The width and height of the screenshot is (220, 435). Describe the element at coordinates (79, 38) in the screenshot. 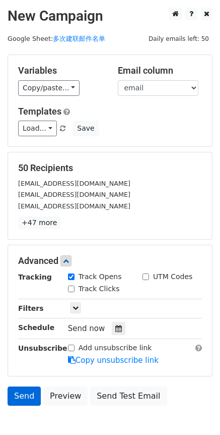

I see `a: 多次建联邮件名单` at that location.